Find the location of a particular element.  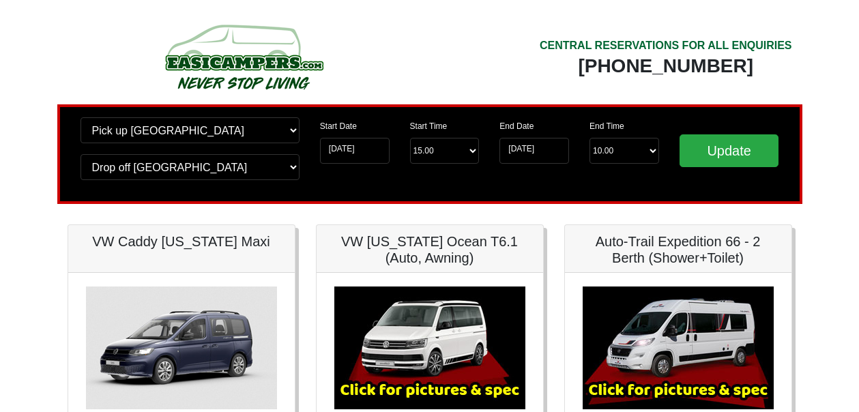

img: VW California Ocean T6.1 (Auto, Awning) is located at coordinates (430, 348).